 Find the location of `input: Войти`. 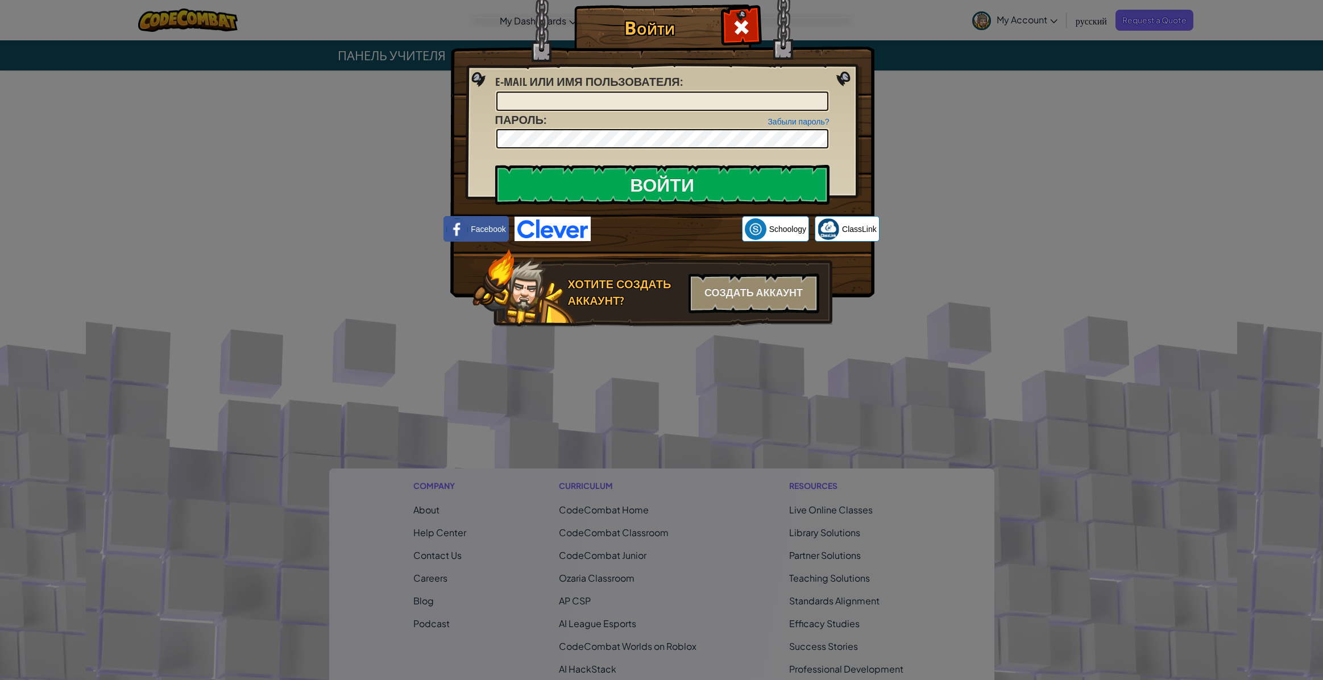

input: Войти is located at coordinates (662, 185).